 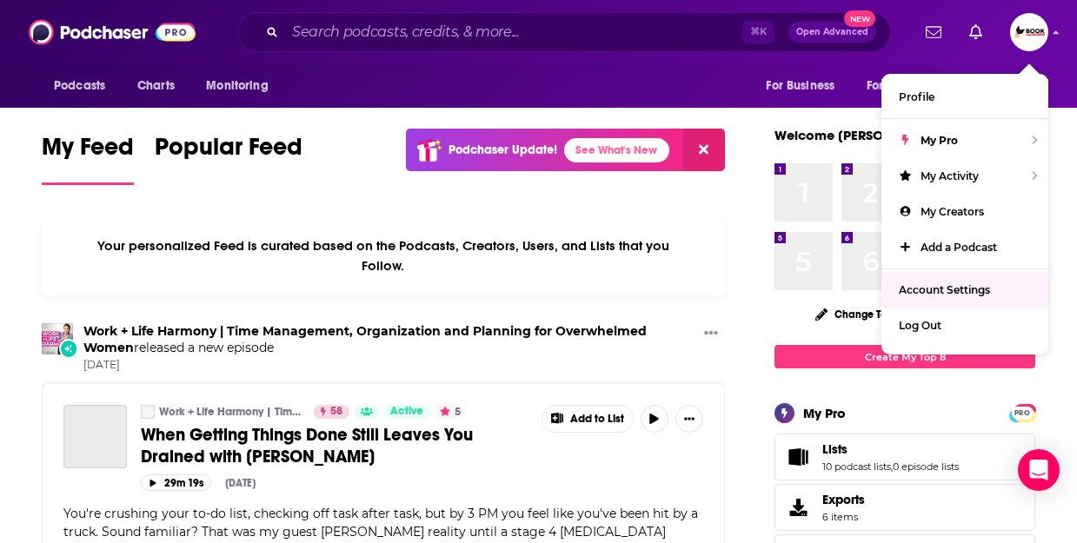 What do you see at coordinates (1029, 32) in the screenshot?
I see `span: Logged in as BookLaunchers` at bounding box center [1029, 32].